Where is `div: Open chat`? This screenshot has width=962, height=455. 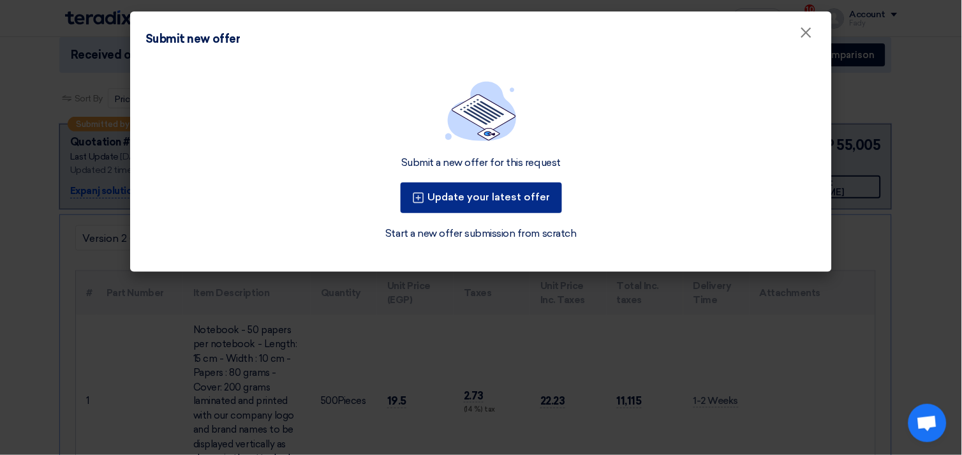
div: Open chat is located at coordinates (928, 423).